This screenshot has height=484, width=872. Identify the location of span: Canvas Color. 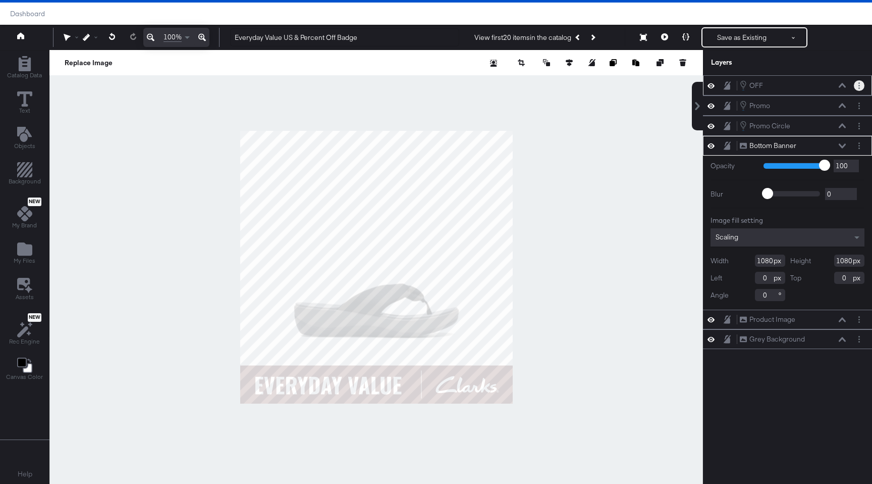
(24, 377).